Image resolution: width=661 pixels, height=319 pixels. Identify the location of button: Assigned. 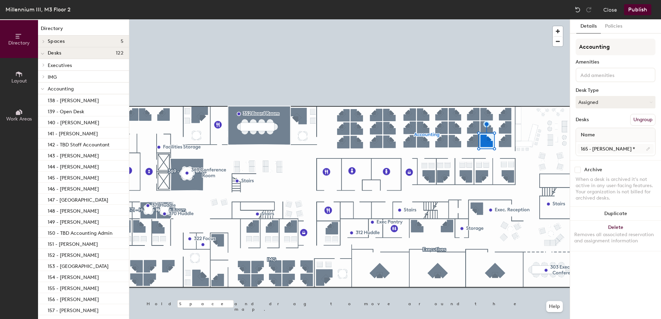
(615, 102).